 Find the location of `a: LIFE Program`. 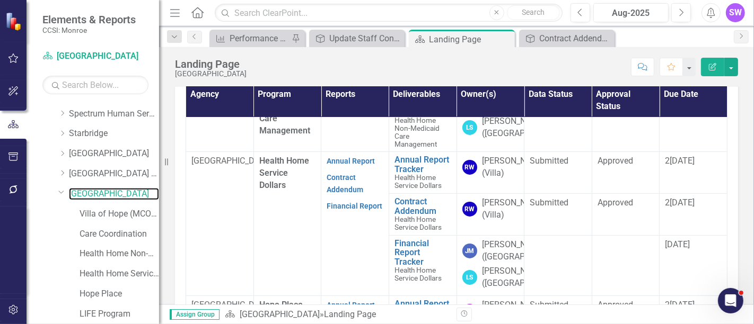

a: LIFE Program is located at coordinates (119, 314).